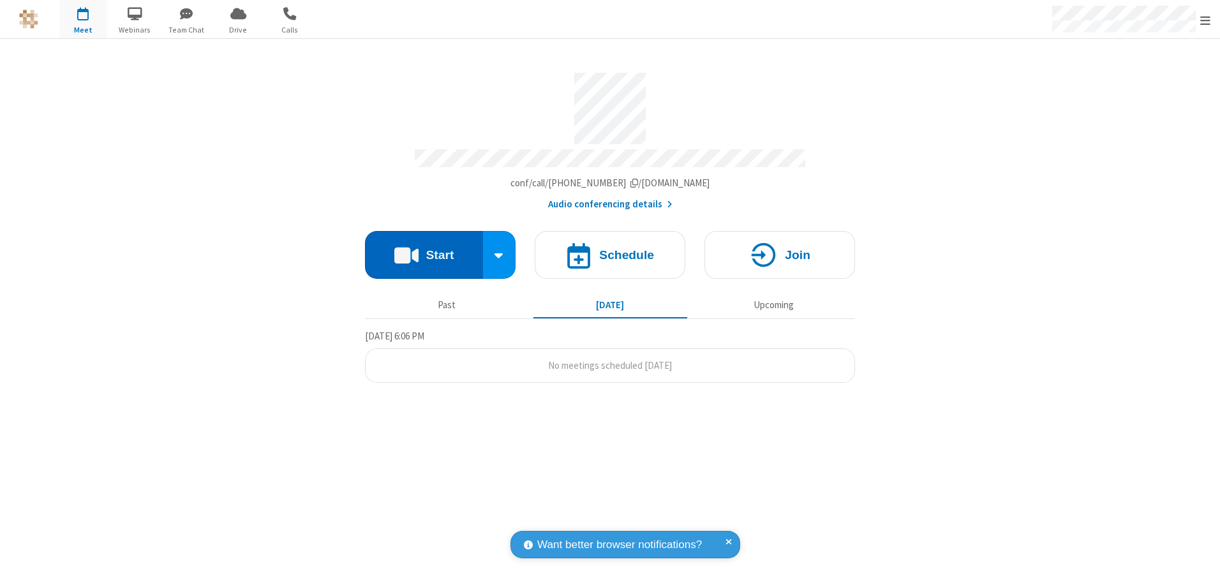  Describe the element at coordinates (83, 30) in the screenshot. I see `span: Meet` at that location.